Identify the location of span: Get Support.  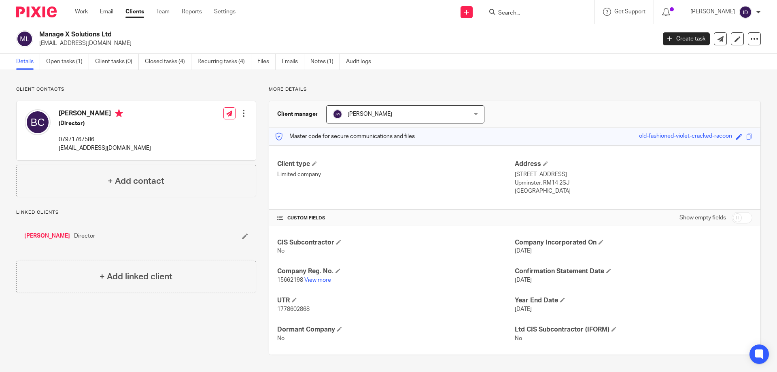
(630, 12).